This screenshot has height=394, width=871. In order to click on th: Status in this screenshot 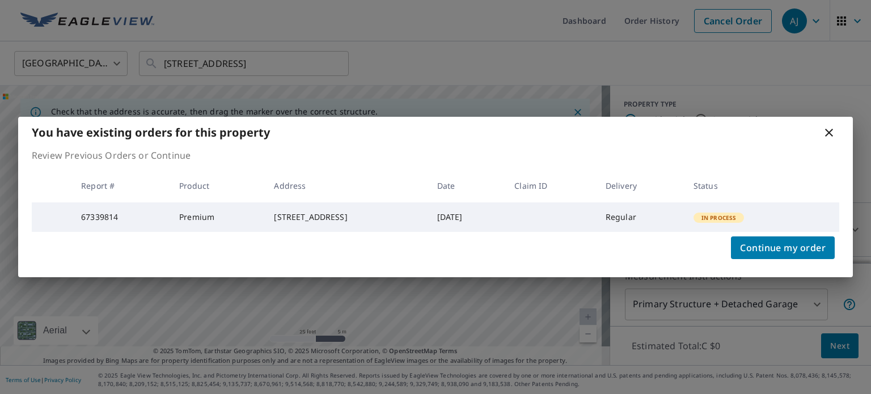, I will do `click(746, 185)`.